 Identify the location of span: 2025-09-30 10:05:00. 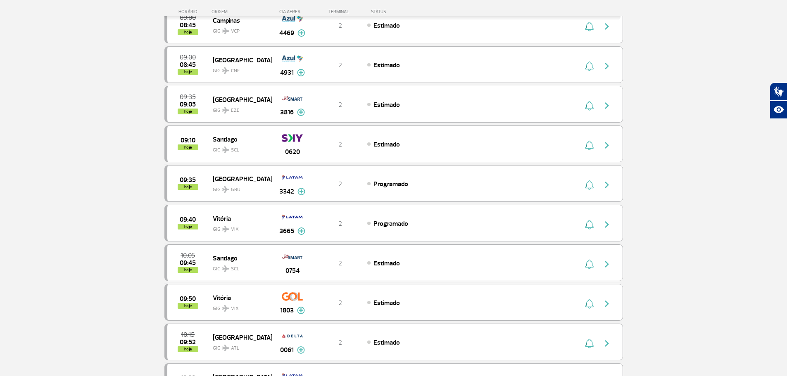
(188, 256).